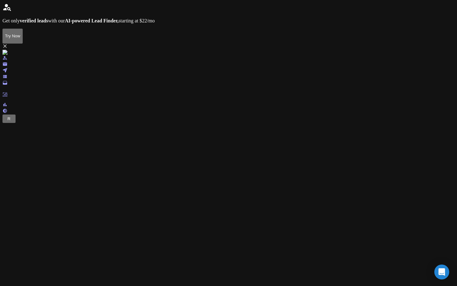 The width and height of the screenshot is (457, 286). I want to click on div: Open Intercom Messenger, so click(442, 272).